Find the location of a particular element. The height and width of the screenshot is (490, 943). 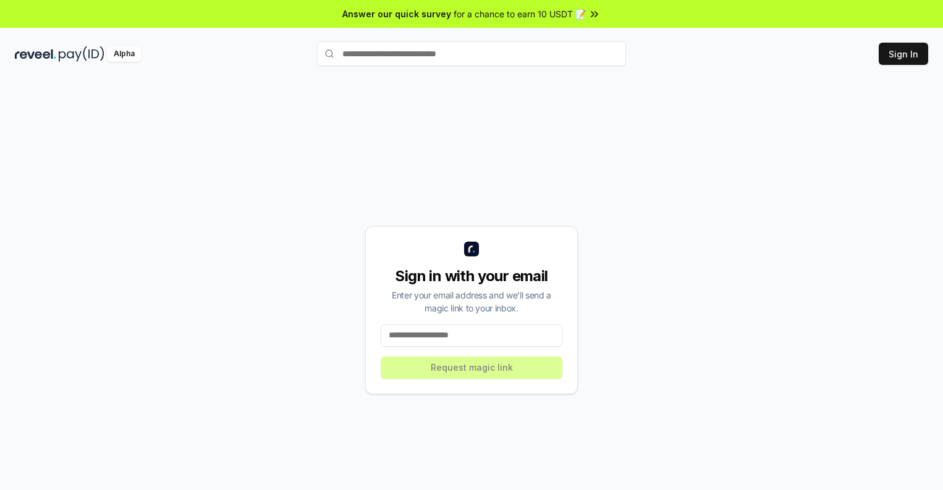

img: pay_id is located at coordinates (82, 54).